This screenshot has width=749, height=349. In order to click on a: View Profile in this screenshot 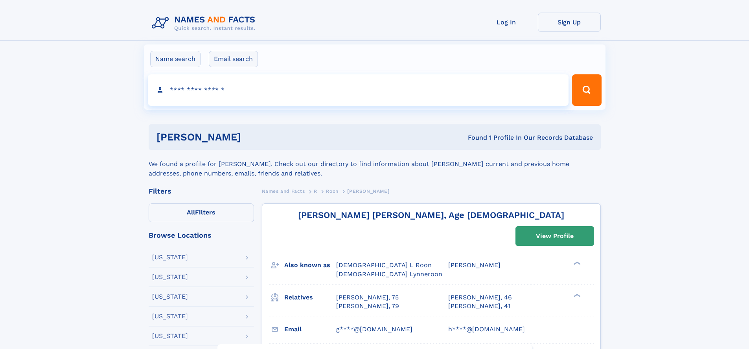, I will do `click(555, 236)`.